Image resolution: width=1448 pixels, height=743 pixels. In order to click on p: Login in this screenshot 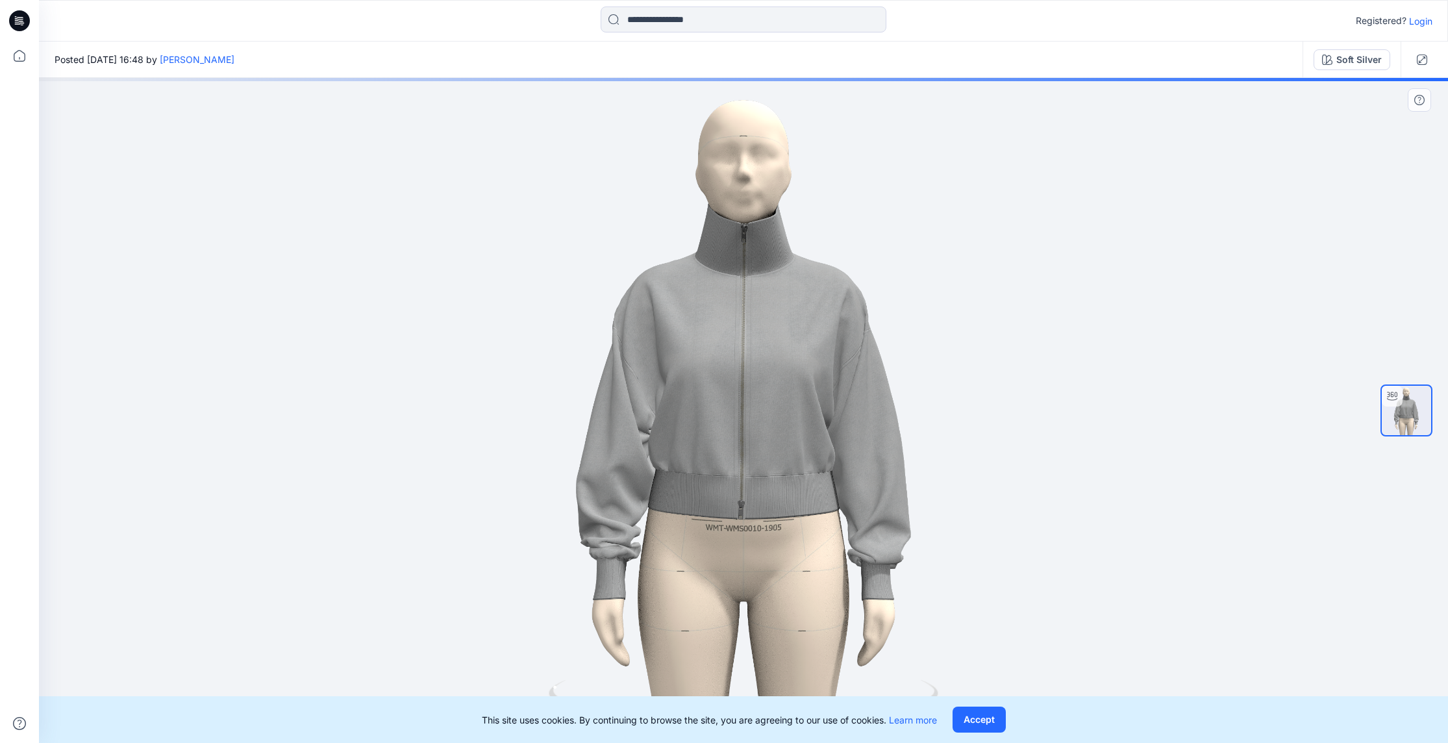, I will do `click(1421, 21)`.